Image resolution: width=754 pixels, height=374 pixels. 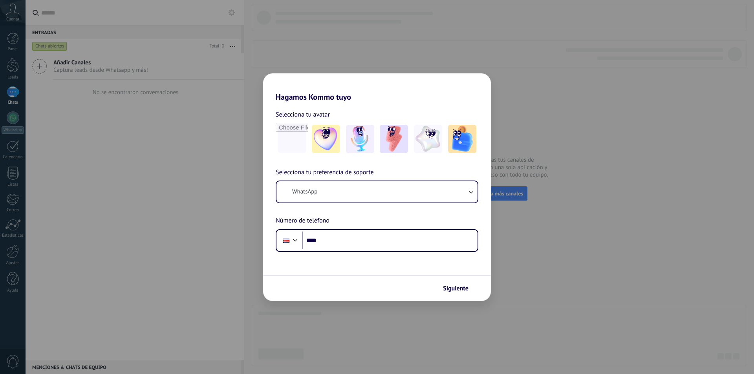 What do you see at coordinates (459, 289) in the screenshot?
I see `button: Siguiente` at bounding box center [459, 289].